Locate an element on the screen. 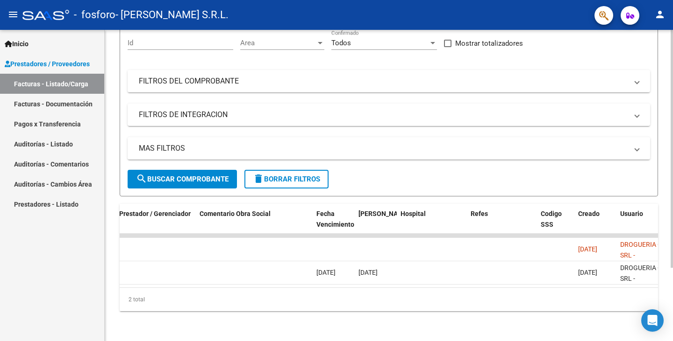 Image resolution: width=673 pixels, height=341 pixels. span: Fecha Vencimiento is located at coordinates (335, 219).